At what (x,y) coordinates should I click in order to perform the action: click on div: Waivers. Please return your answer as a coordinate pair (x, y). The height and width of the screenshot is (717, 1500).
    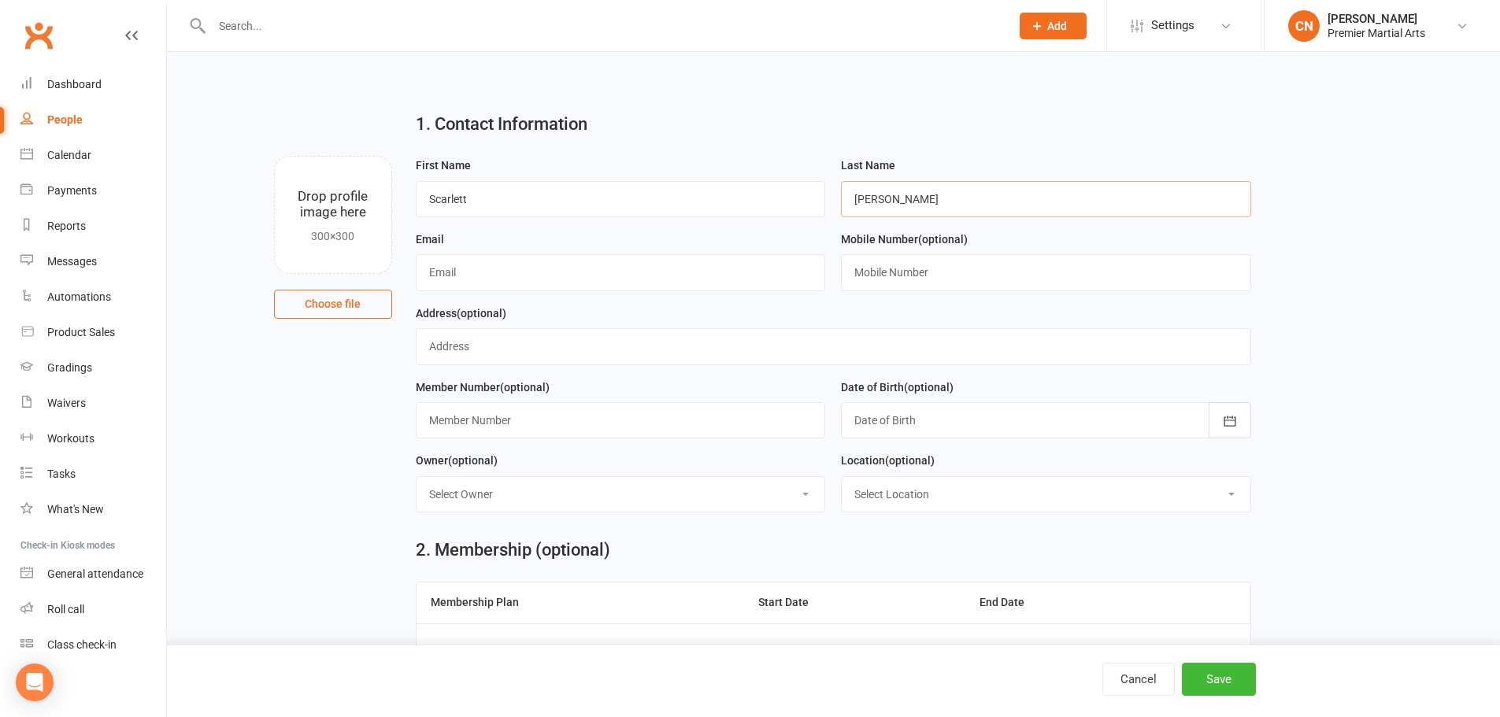
    Looking at the image, I should click on (66, 403).